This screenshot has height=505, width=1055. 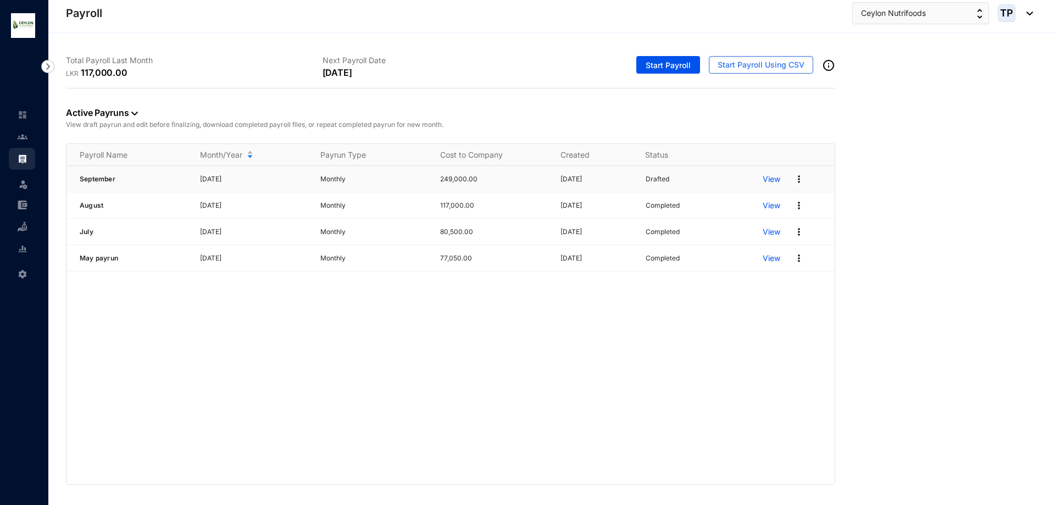 I want to click on p: 77,050.00, so click(x=493, y=258).